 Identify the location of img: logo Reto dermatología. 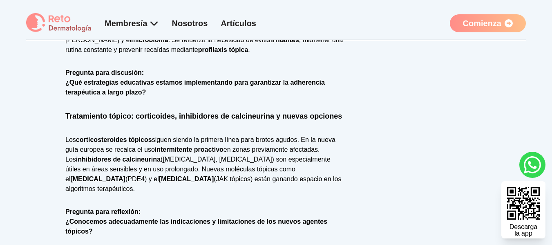
(59, 23).